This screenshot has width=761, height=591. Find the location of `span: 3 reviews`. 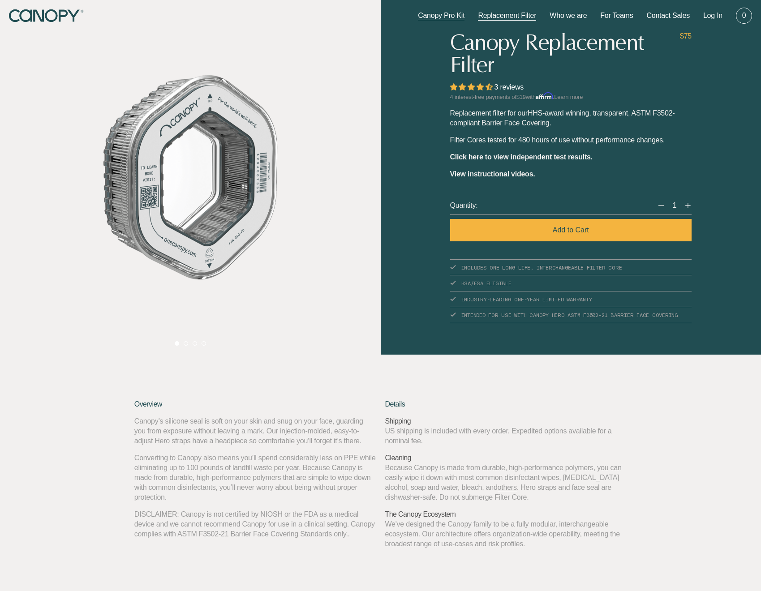

span: 3 reviews is located at coordinates (509, 87).